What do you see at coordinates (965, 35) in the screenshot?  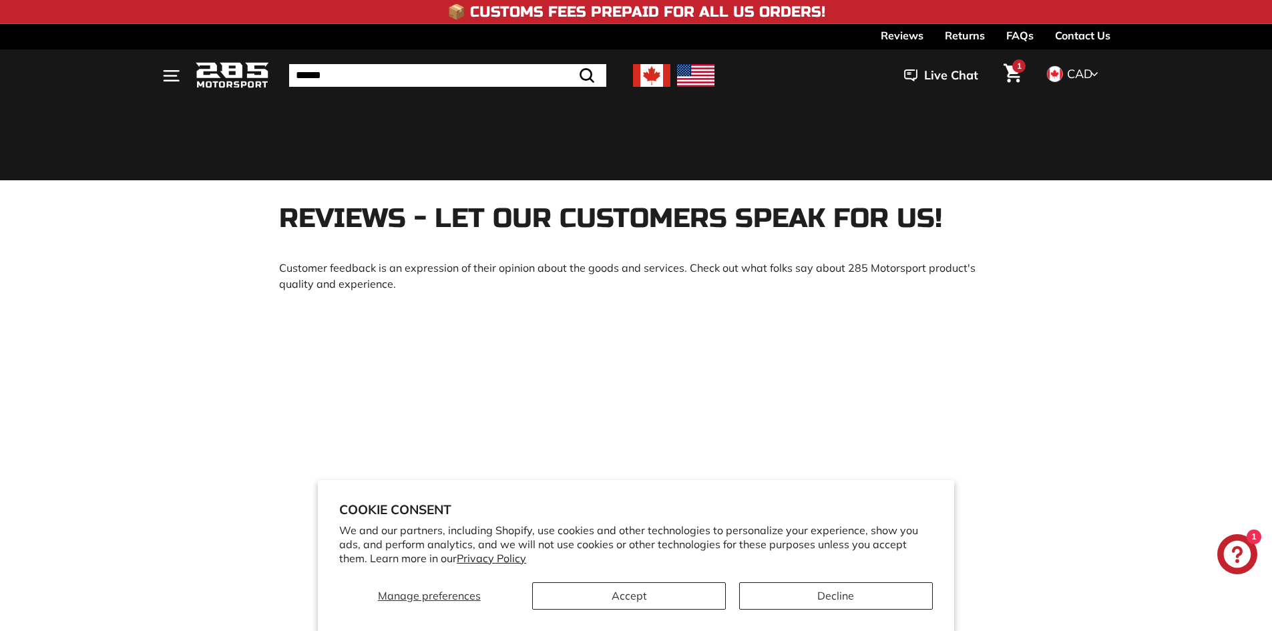 I see `a: Returns` at bounding box center [965, 35].